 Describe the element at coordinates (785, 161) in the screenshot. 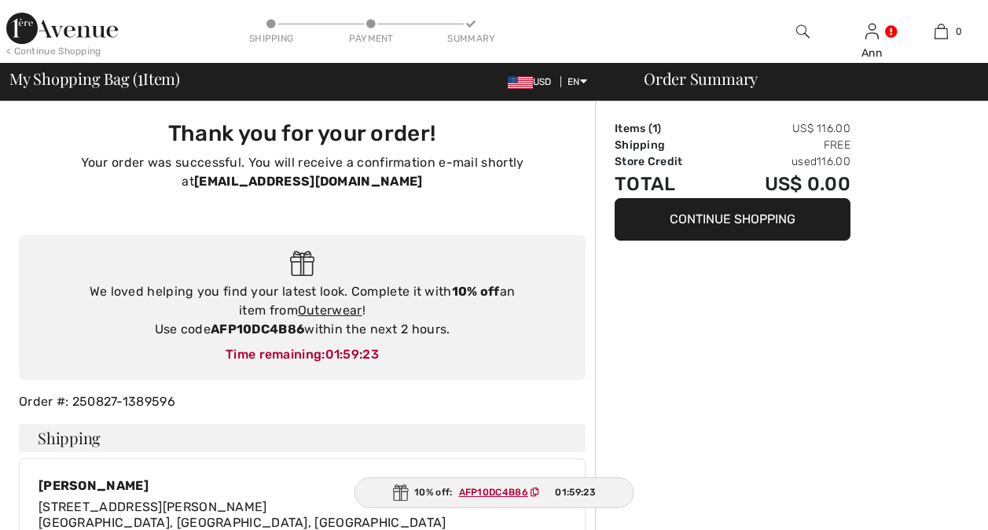

I see `td: used` at that location.